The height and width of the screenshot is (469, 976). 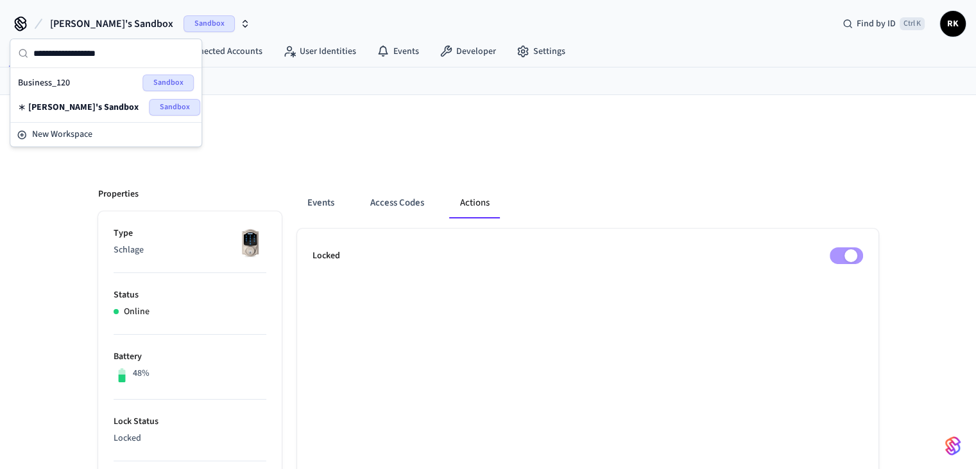 I want to click on span: New Workspace, so click(x=62, y=134).